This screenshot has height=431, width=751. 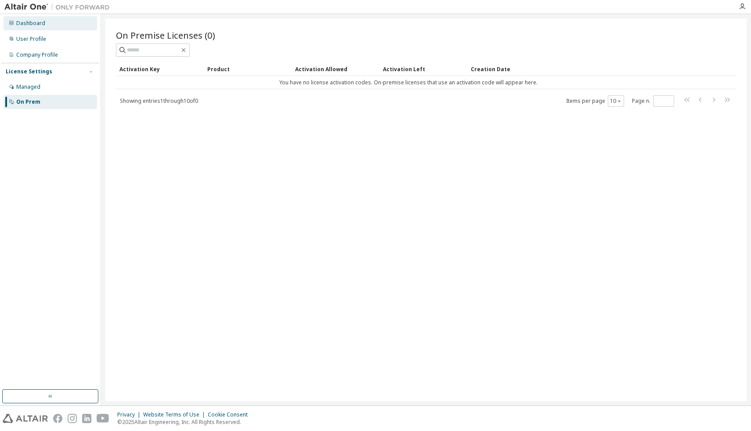 I want to click on span: Page n., so click(x=653, y=101).